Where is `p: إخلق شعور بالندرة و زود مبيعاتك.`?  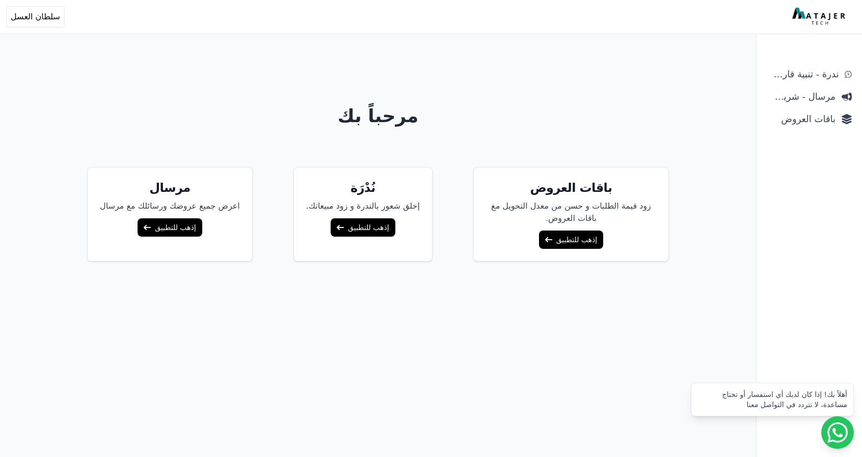
p: إخلق شعور بالندرة و زود مبيعاتك. is located at coordinates (363, 206).